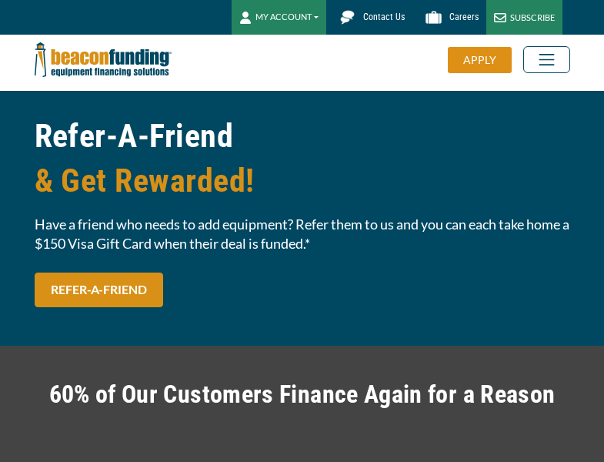 Image resolution: width=604 pixels, height=462 pixels. Describe the element at coordinates (103, 59) in the screenshot. I see `img: Beacon Funding Corporation logo` at that location.